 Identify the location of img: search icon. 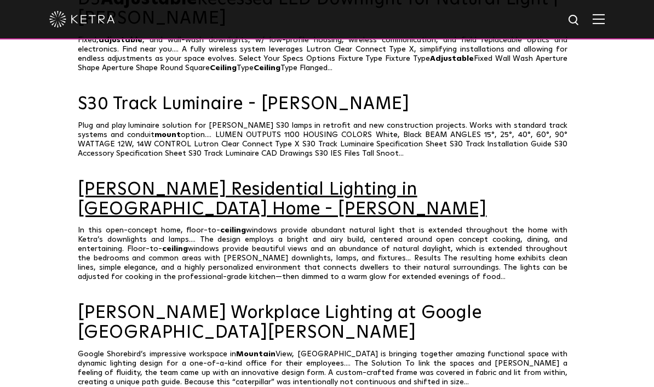
(574, 20).